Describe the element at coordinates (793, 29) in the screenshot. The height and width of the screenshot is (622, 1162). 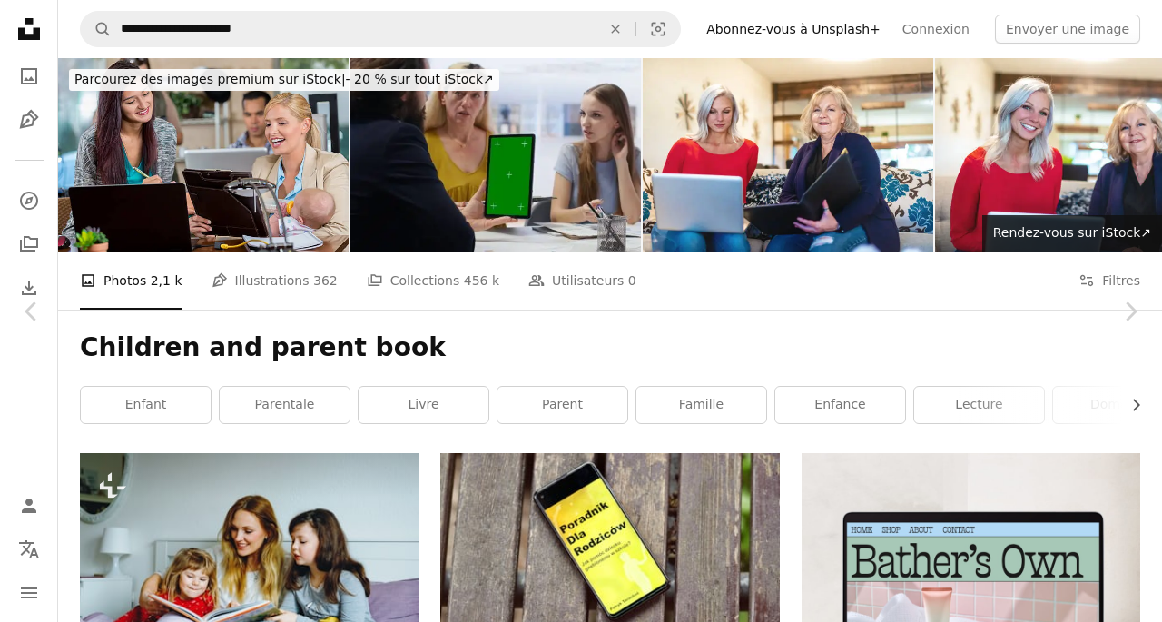
I see `a: Abonnez-vous à Unsplash+` at that location.